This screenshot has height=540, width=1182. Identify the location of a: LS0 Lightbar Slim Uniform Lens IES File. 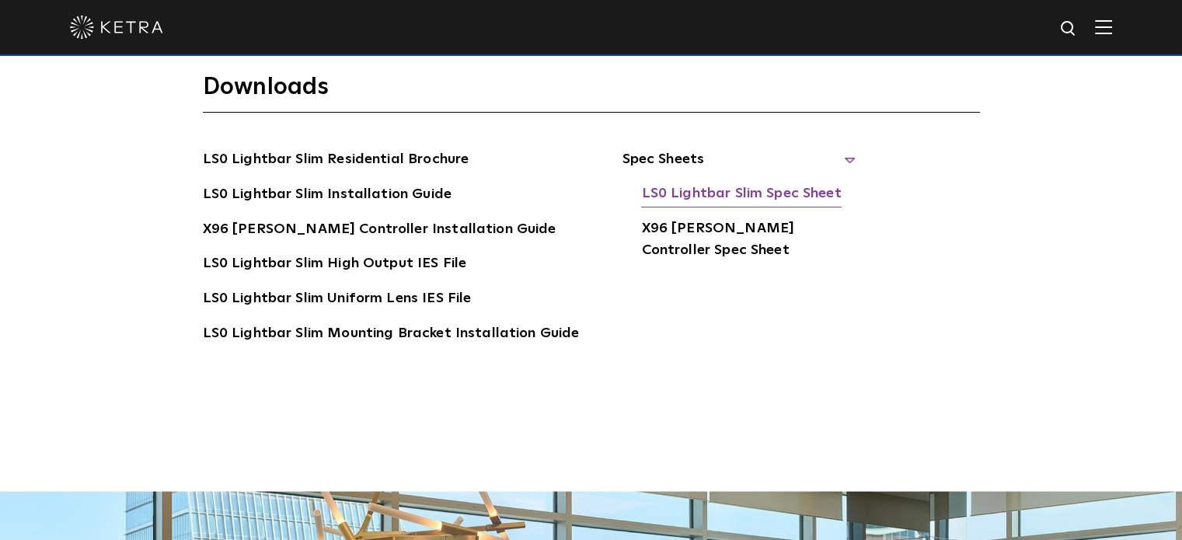
(337, 300).